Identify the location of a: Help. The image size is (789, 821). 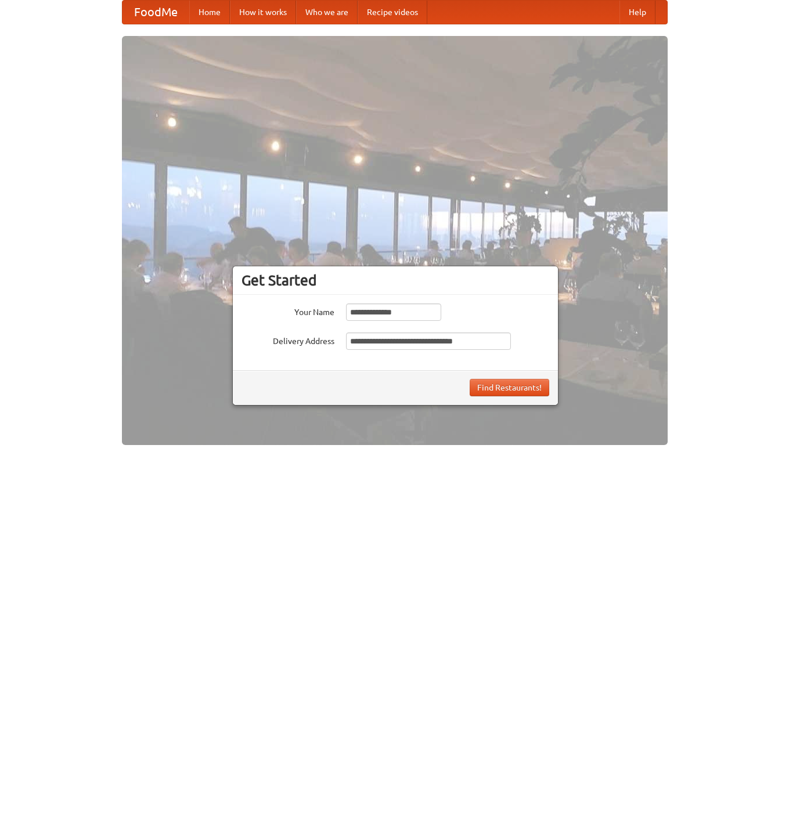
(637, 12).